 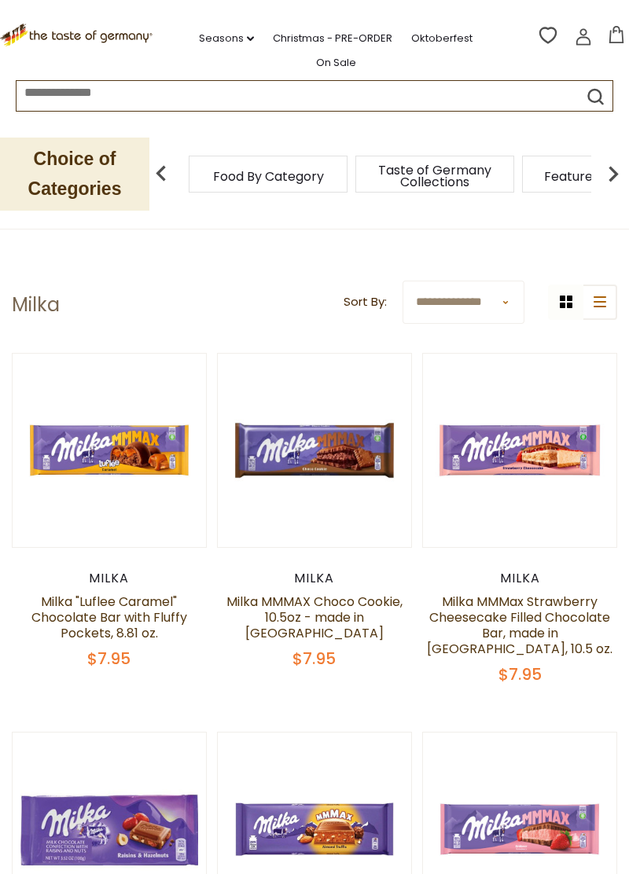 What do you see at coordinates (268, 176) in the screenshot?
I see `span: Food By Category` at bounding box center [268, 176].